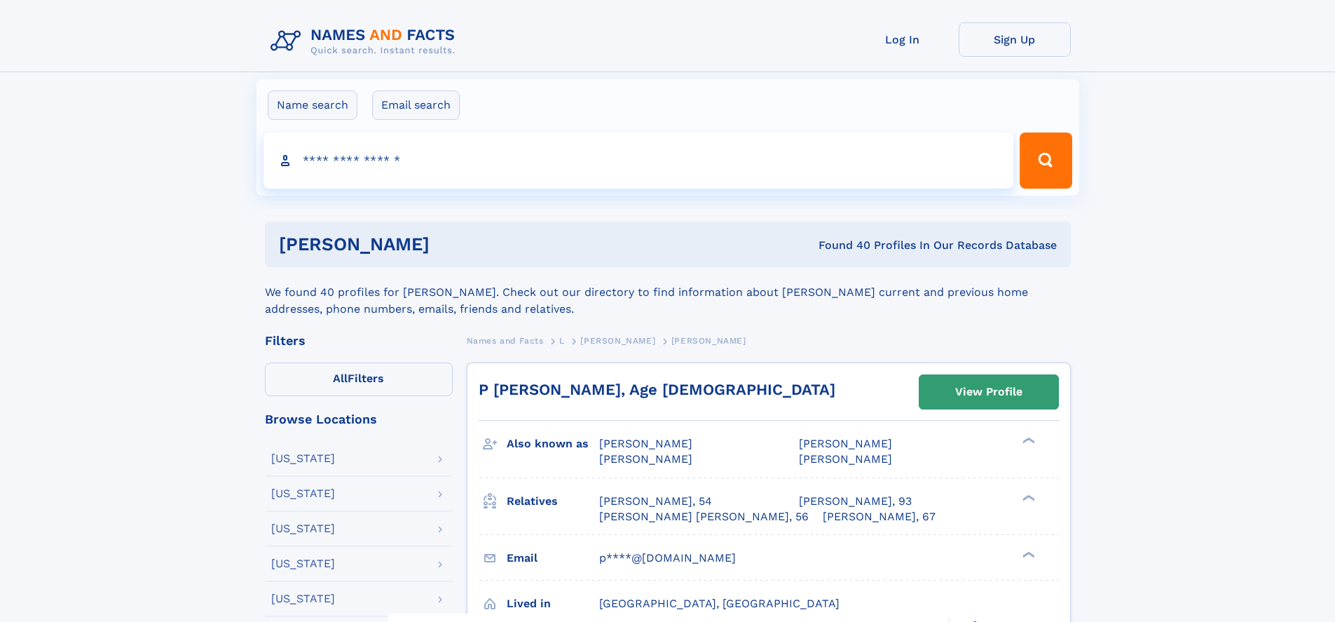 The image size is (1335, 622). Describe the element at coordinates (989, 392) in the screenshot. I see `a: View Profile` at that location.